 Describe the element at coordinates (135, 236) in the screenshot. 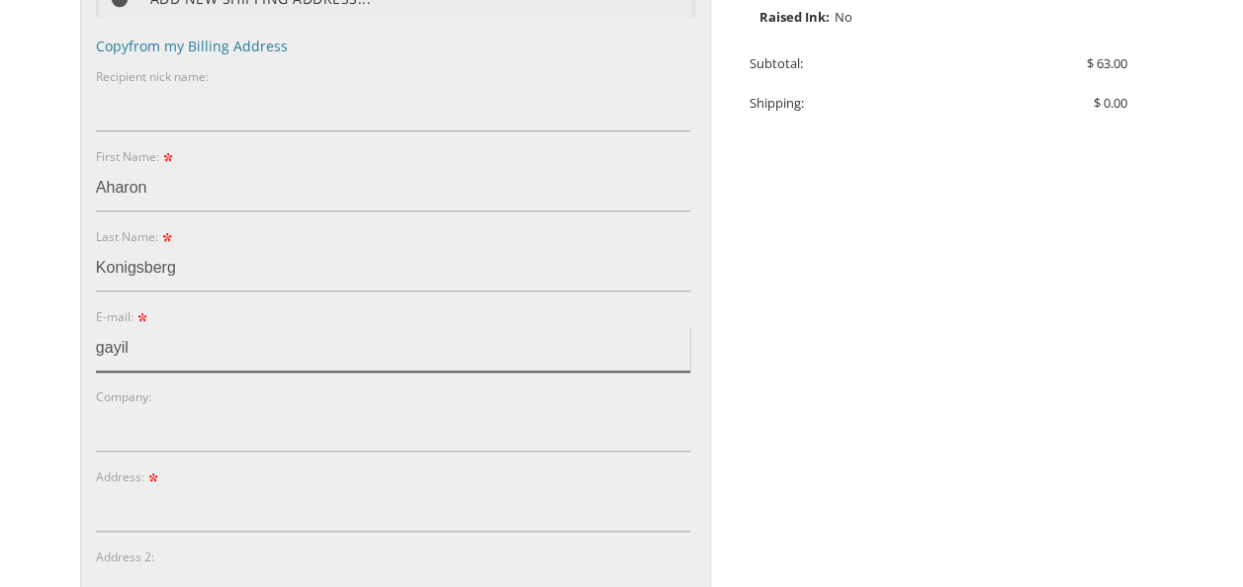

I see `label: Last Name:` at that location.